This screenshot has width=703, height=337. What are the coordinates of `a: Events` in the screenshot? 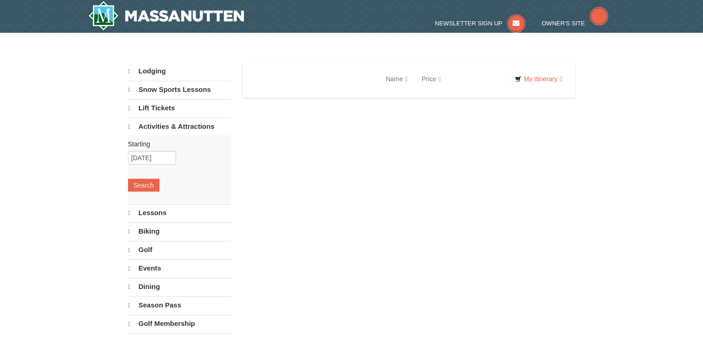 It's located at (179, 268).